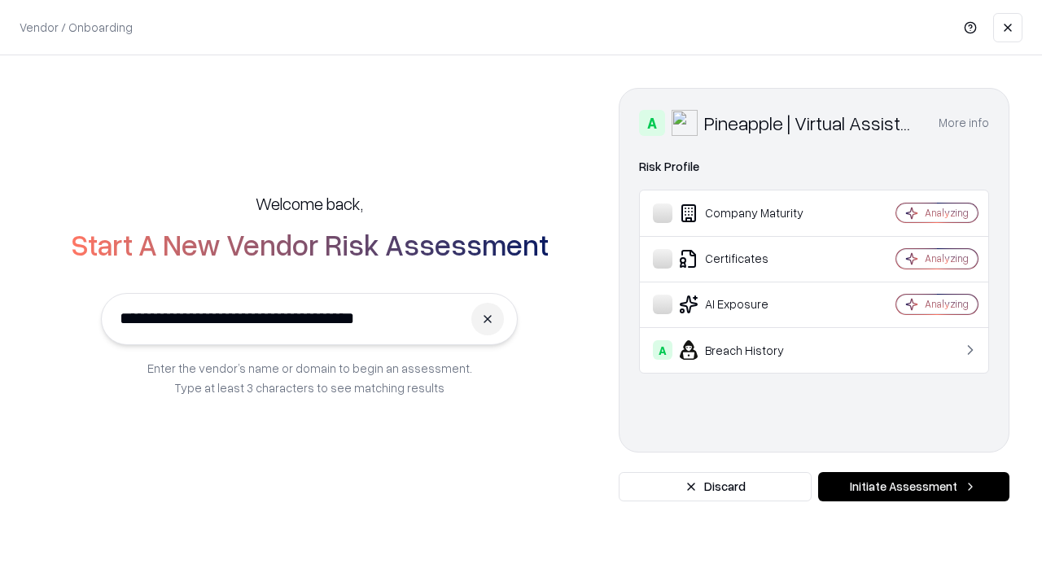 The image size is (1042, 586). What do you see at coordinates (814, 167) in the screenshot?
I see `div: Risk Profile` at bounding box center [814, 167].